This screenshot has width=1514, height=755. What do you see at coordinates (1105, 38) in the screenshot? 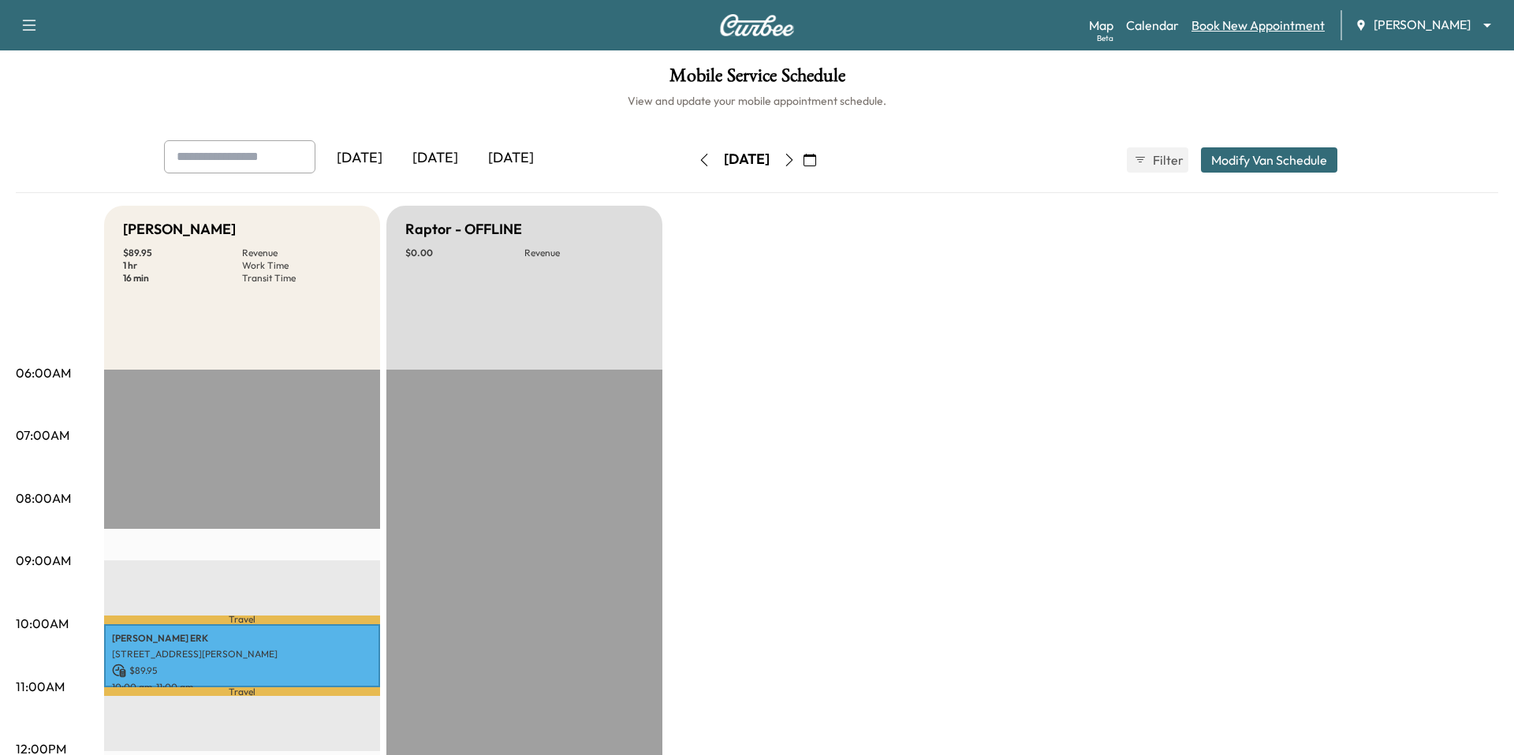
I see `div: Beta` at bounding box center [1105, 38].